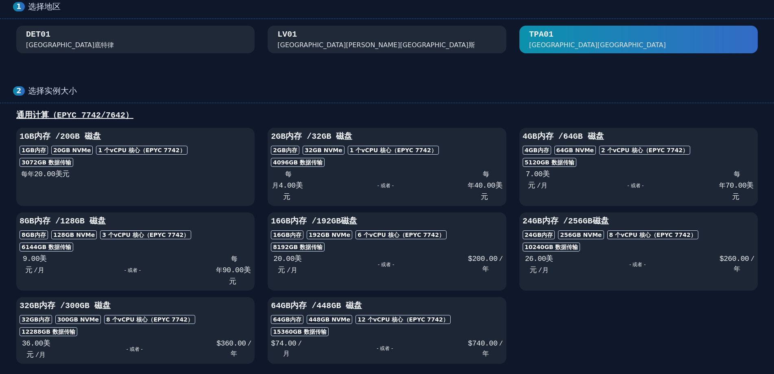 This screenshot has width=774, height=374. What do you see at coordinates (28, 235) in the screenshot?
I see `font: 8GB` at bounding box center [28, 235].